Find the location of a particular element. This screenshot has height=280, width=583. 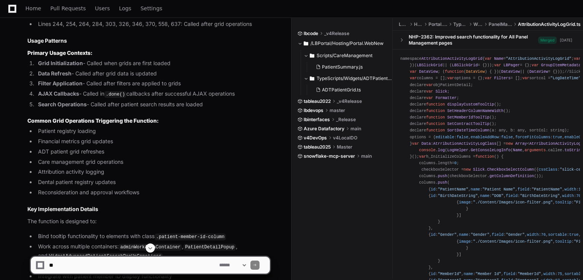

span: new is located at coordinates (509, 144).